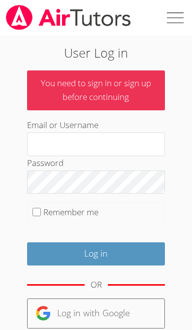 This screenshot has height=330, width=192. Describe the element at coordinates (96, 91) in the screenshot. I see `p: You need to sign in or sign up before continuing` at that location.